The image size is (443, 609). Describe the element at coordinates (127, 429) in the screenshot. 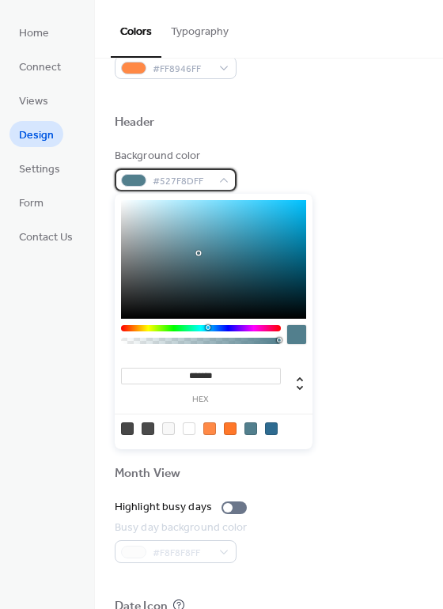

I see `div: rgb(71, 71, 71)` at that location.